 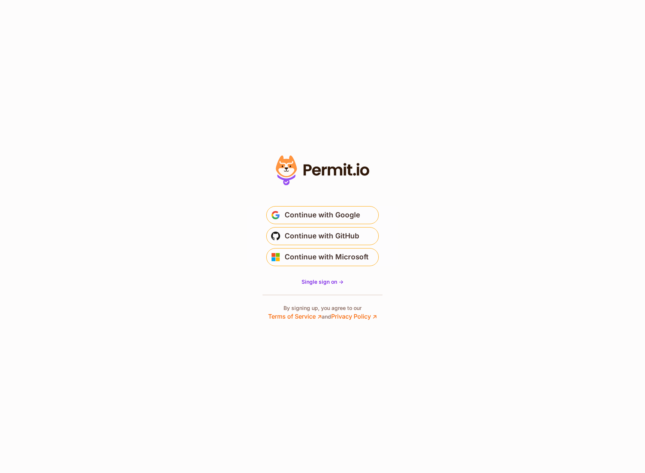 I want to click on p: By signing up, you agree to our and, so click(x=322, y=313).